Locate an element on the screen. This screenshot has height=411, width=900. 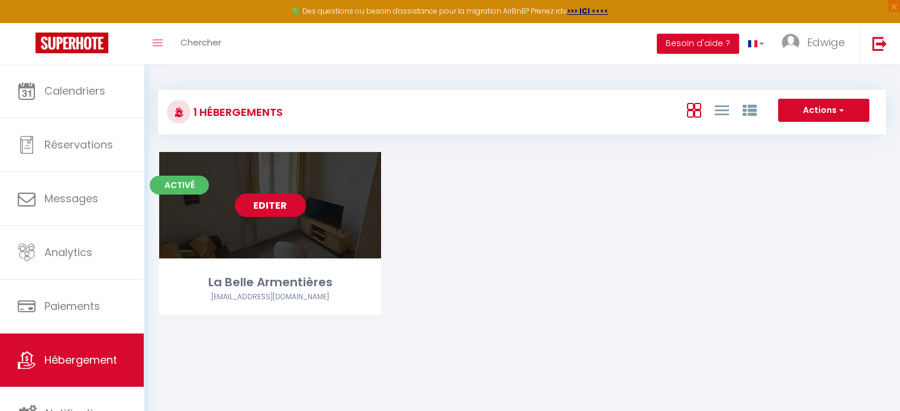
span: Calendriers is located at coordinates (75, 91).